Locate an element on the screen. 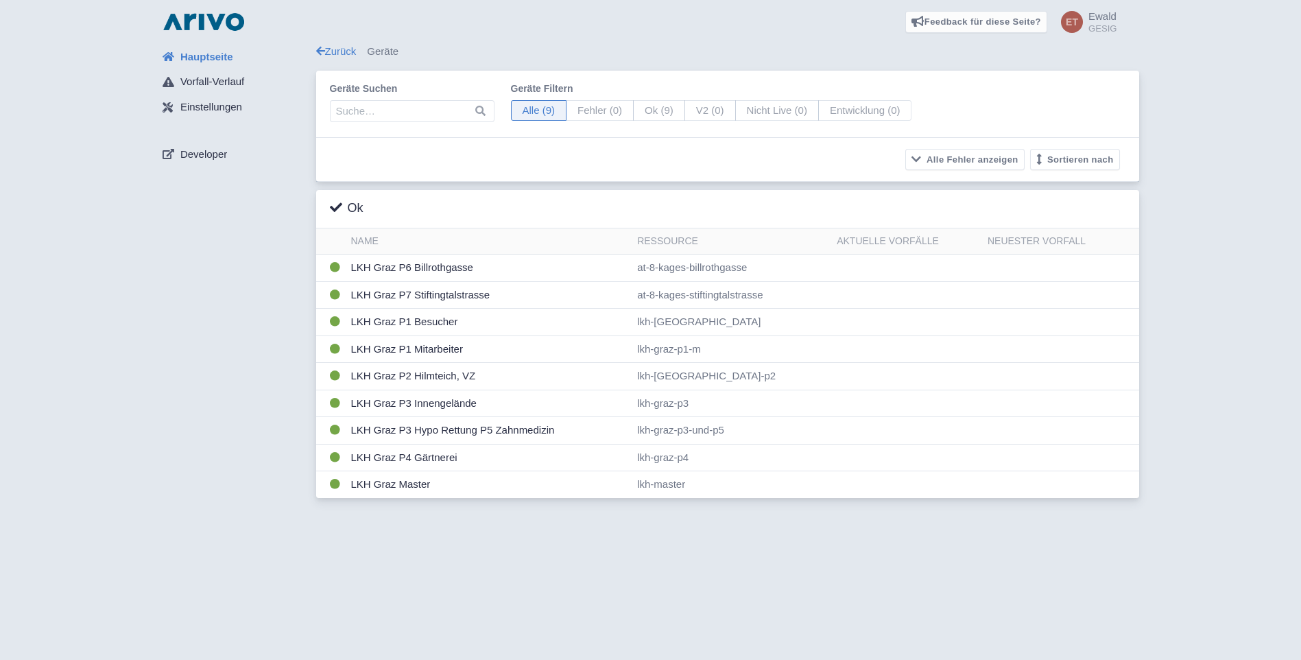 This screenshot has width=1301, height=660. label: Geräte filtern is located at coordinates (711, 88).